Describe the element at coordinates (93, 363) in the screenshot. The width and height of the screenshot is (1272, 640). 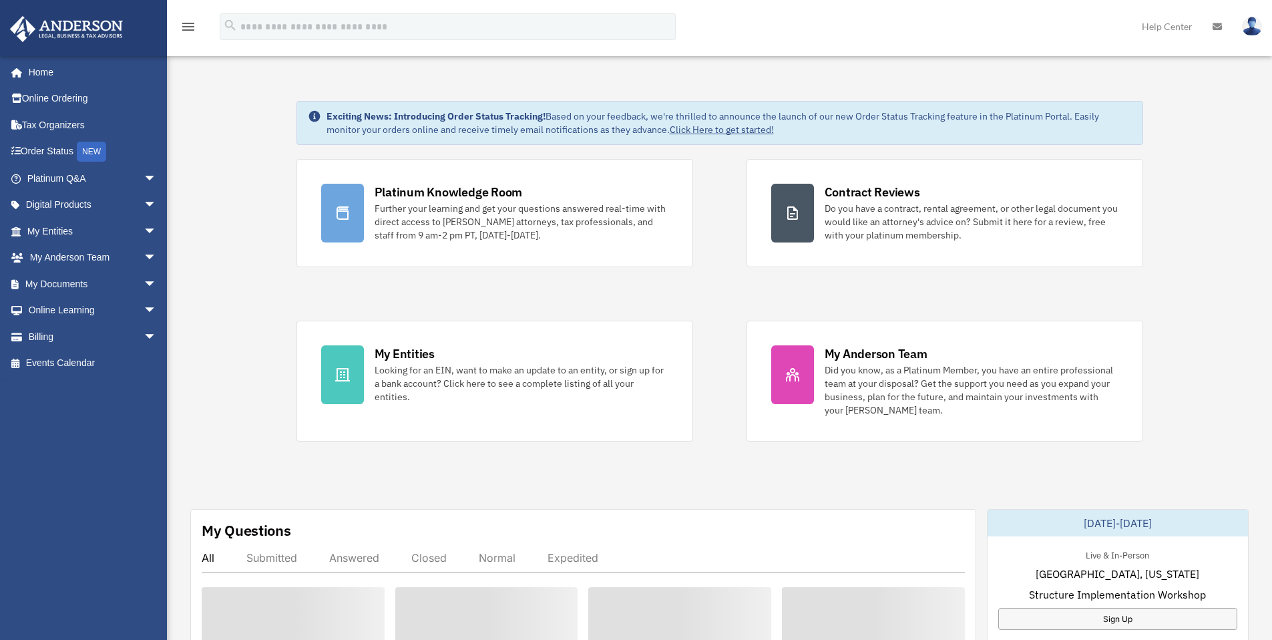
I see `a: Events Calendar` at that location.